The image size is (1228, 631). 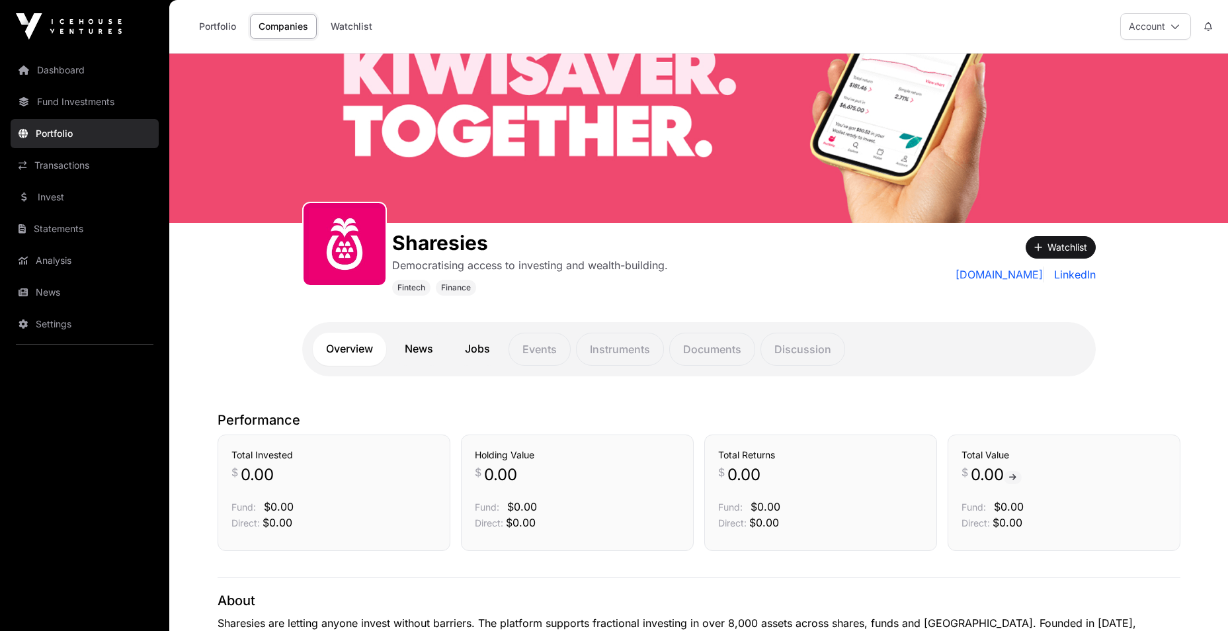 I want to click on a: Invest, so click(x=85, y=197).